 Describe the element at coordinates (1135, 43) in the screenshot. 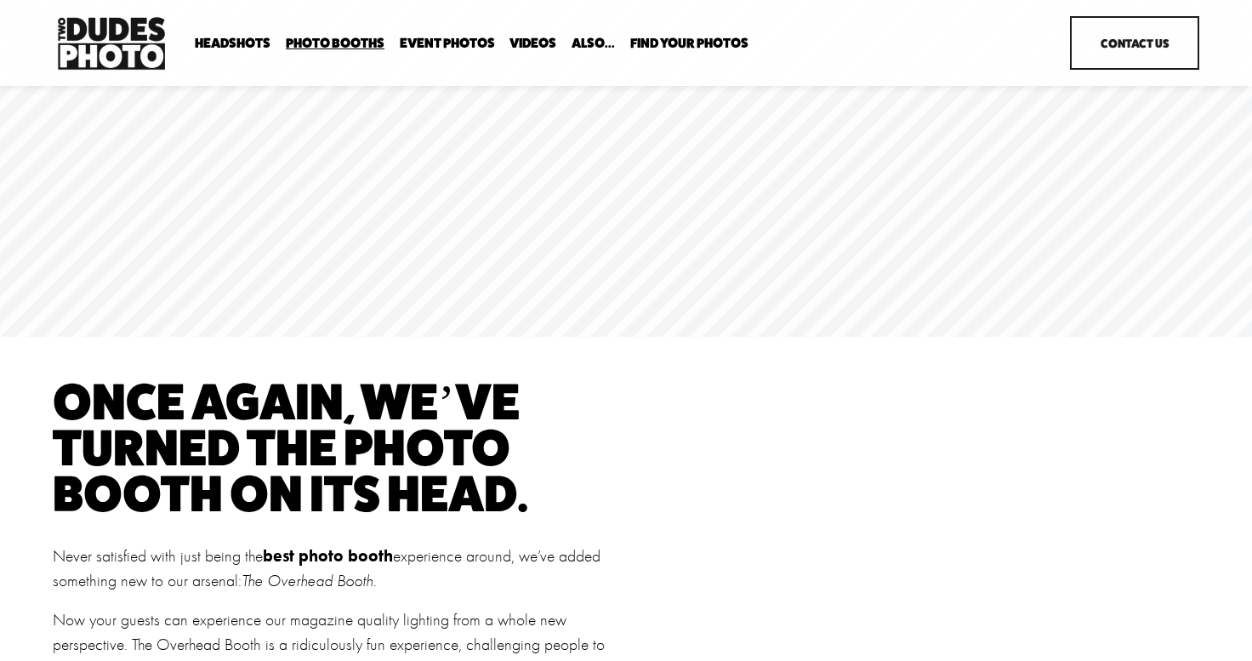

I see `a: Contact Us` at that location.